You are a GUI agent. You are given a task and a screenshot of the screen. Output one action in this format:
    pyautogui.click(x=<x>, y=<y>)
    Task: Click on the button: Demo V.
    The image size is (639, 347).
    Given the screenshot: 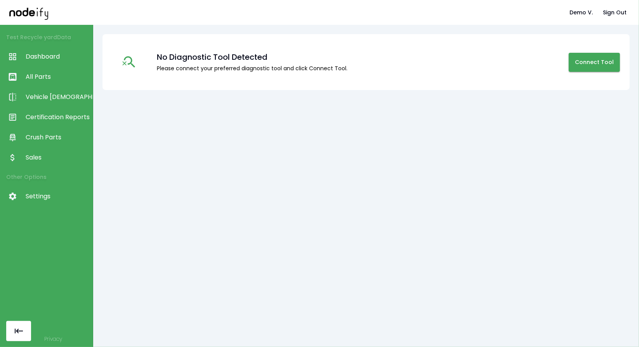 What is the action you would take?
    pyautogui.click(x=581, y=12)
    